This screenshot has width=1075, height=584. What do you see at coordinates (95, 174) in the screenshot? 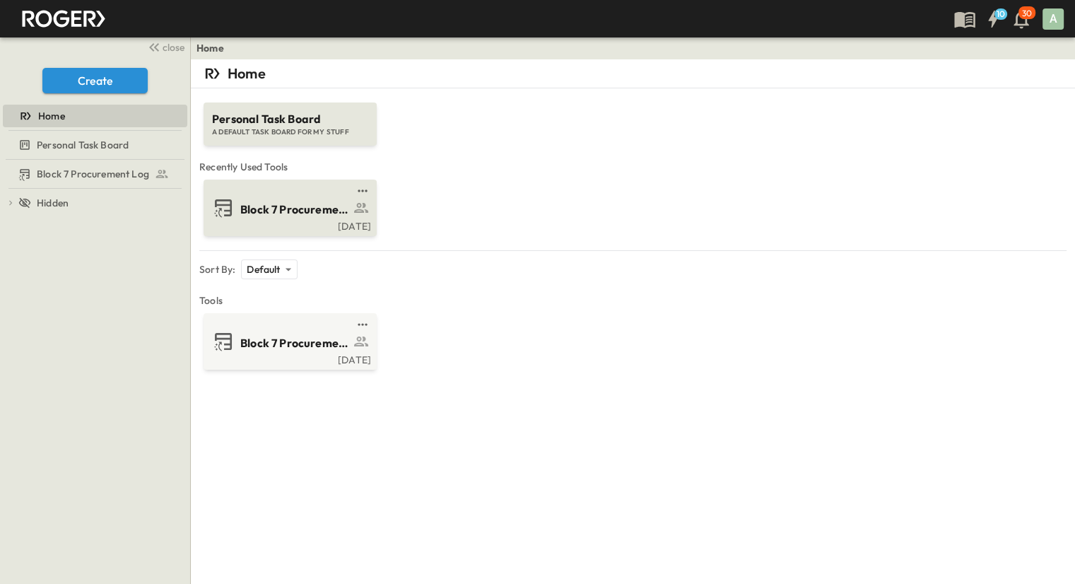
I see `div: Block 7 Procurement Logtest` at bounding box center [95, 174].